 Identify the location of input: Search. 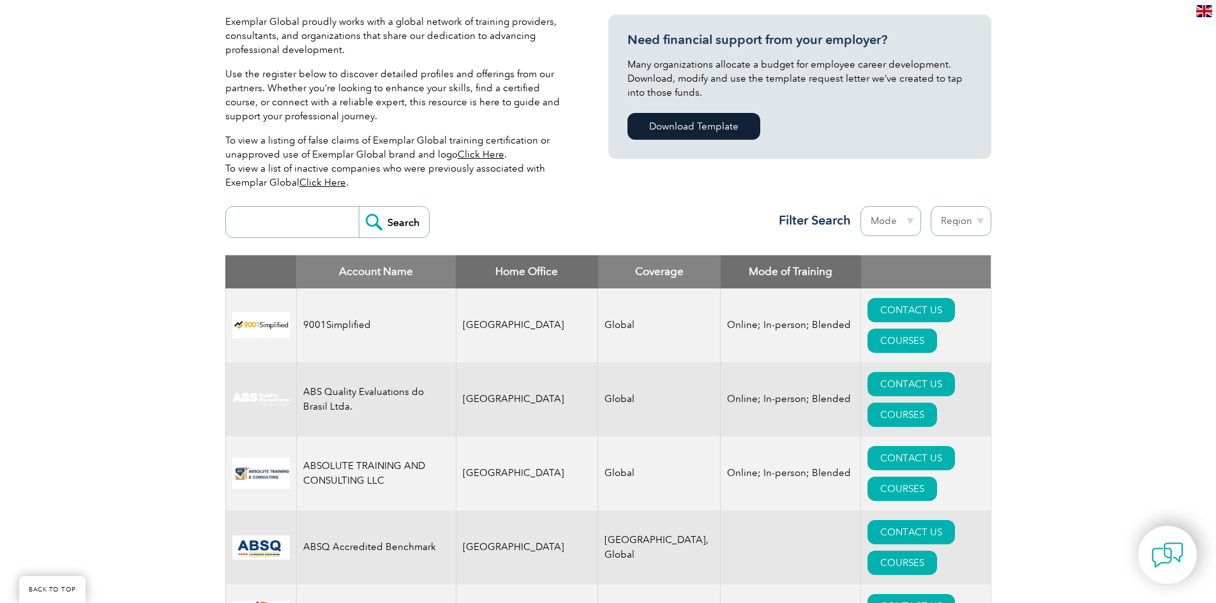
(394, 222).